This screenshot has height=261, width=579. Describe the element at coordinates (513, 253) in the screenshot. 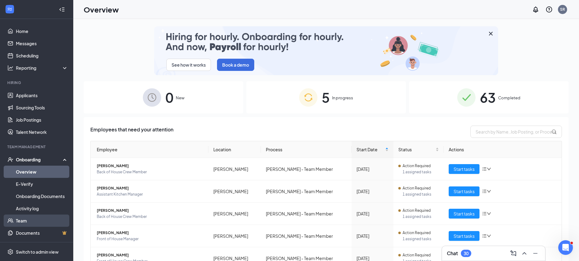

I see `button: ComposeMessage` at that location.